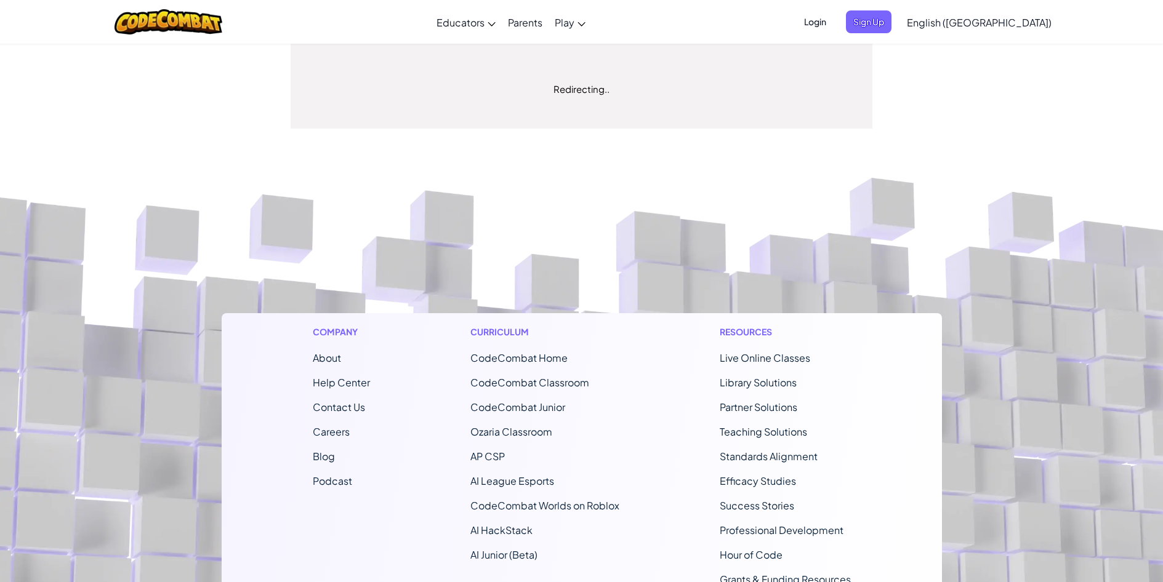  I want to click on a: Standards Alignment, so click(768, 456).